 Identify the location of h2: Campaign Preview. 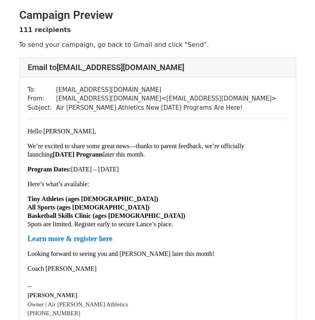
(158, 15).